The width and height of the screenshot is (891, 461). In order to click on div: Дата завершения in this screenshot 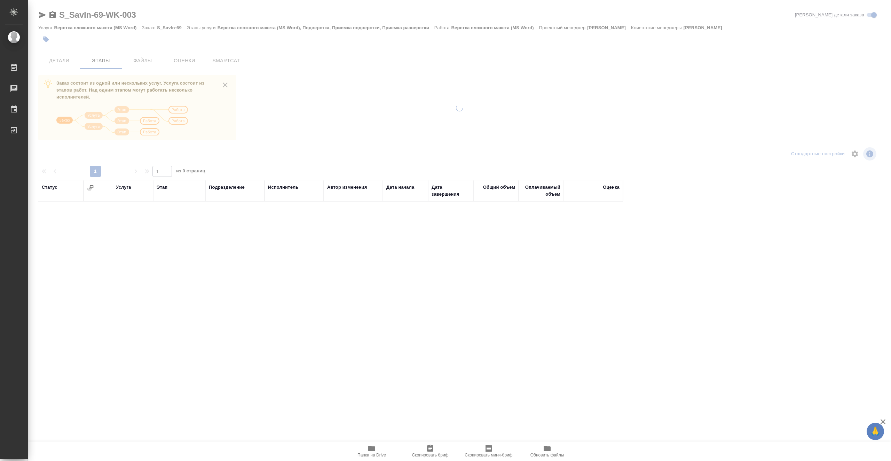, I will do `click(451, 191)`.